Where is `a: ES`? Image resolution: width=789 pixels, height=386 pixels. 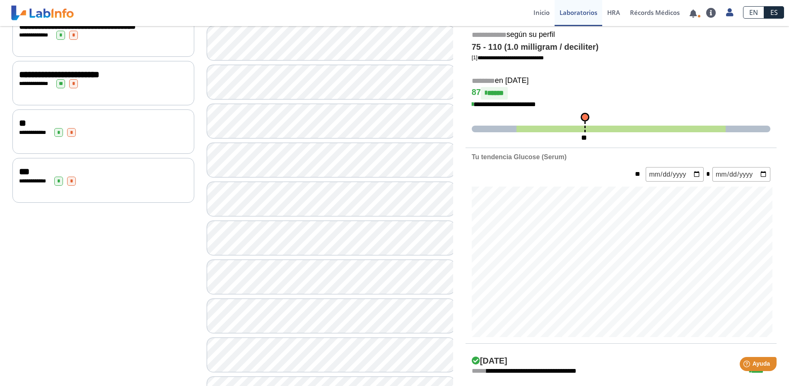
a: ES is located at coordinates (774, 12).